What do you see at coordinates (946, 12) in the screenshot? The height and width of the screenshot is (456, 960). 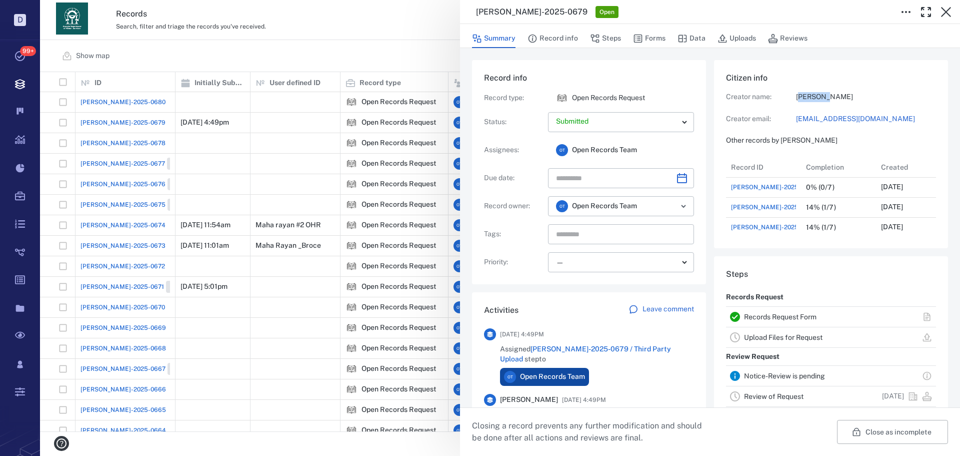 I see `button: Close` at bounding box center [946, 12].